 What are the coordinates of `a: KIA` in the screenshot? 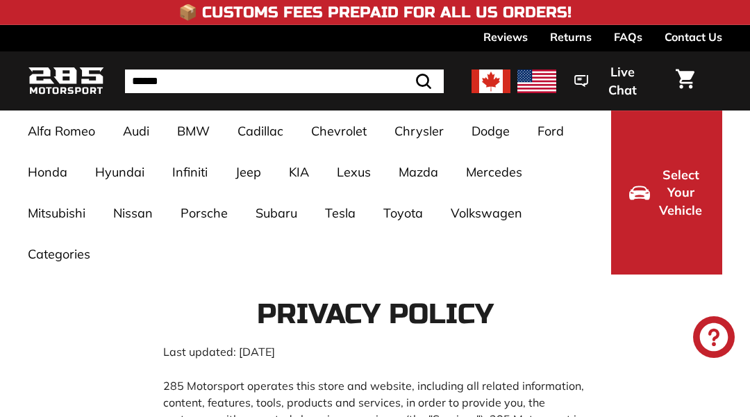 It's located at (299, 172).